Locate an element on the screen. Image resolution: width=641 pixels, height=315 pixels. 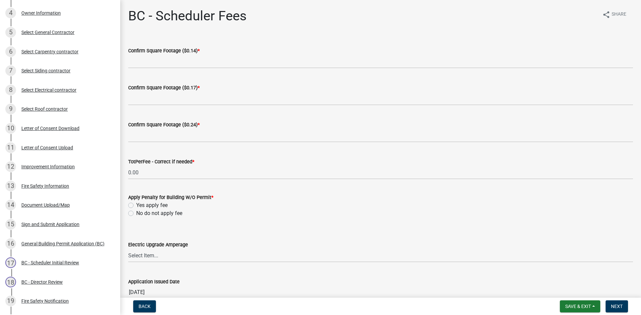
span: Next is located at coordinates (617, 307).